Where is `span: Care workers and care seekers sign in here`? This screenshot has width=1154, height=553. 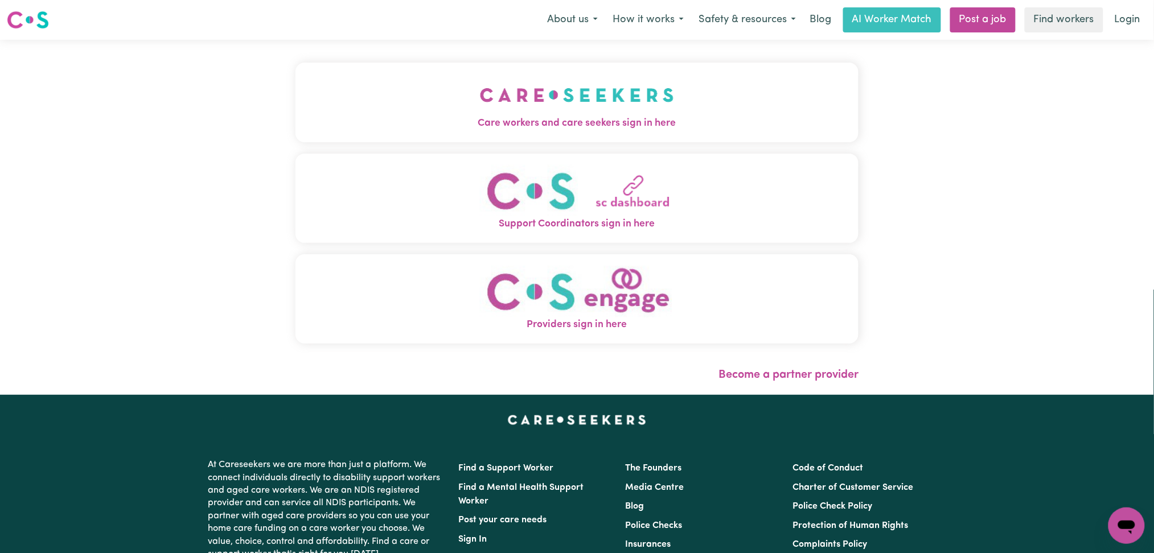 span: Care workers and care seekers sign in here is located at coordinates (577, 124).